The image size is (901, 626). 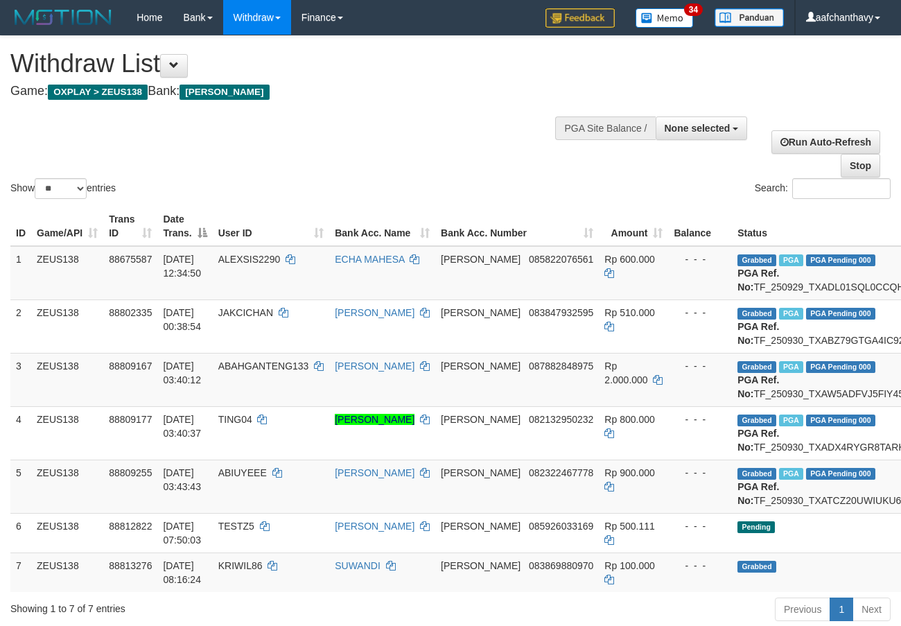 I want to click on img: MOTION_logo.png, so click(x=63, y=17).